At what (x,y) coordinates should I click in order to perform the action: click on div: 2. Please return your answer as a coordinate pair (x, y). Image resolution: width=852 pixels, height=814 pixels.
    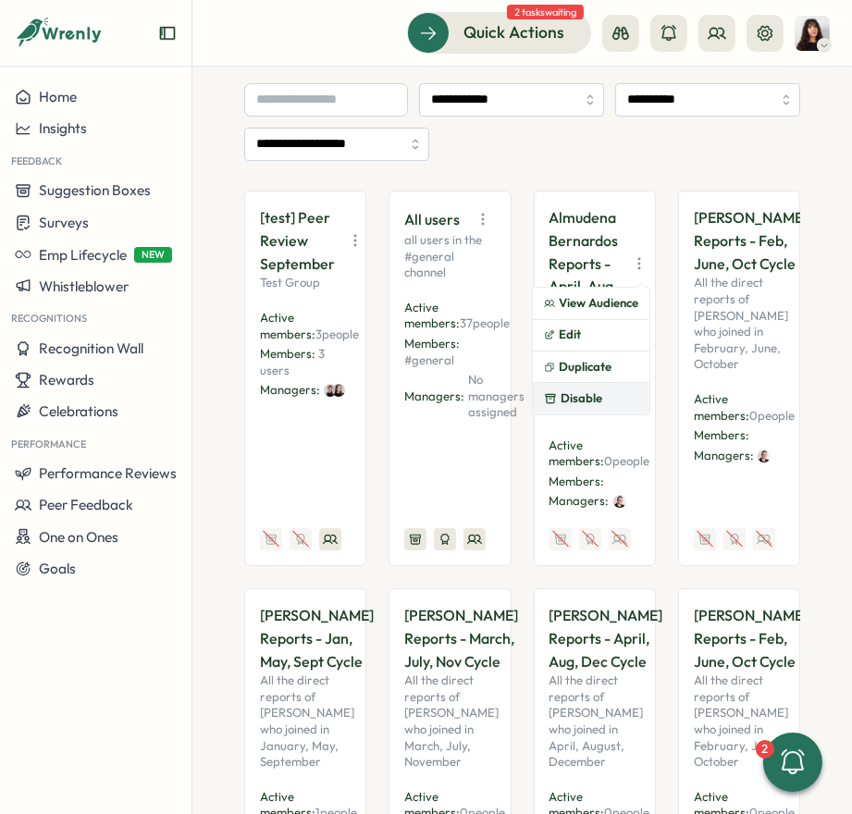
    Looking at the image, I should click on (765, 749).